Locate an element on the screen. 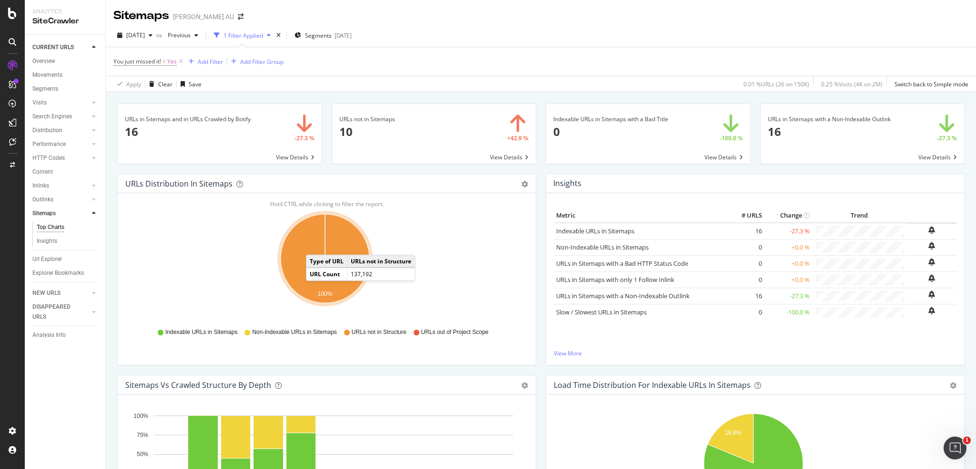 The height and width of the screenshot is (469, 976). div: arrow-right-arrow-left is located at coordinates (241, 17).